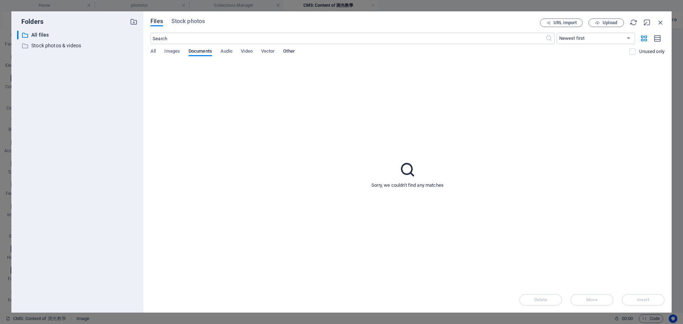 The height and width of the screenshot is (324, 683). I want to click on p: All files, so click(78, 35).